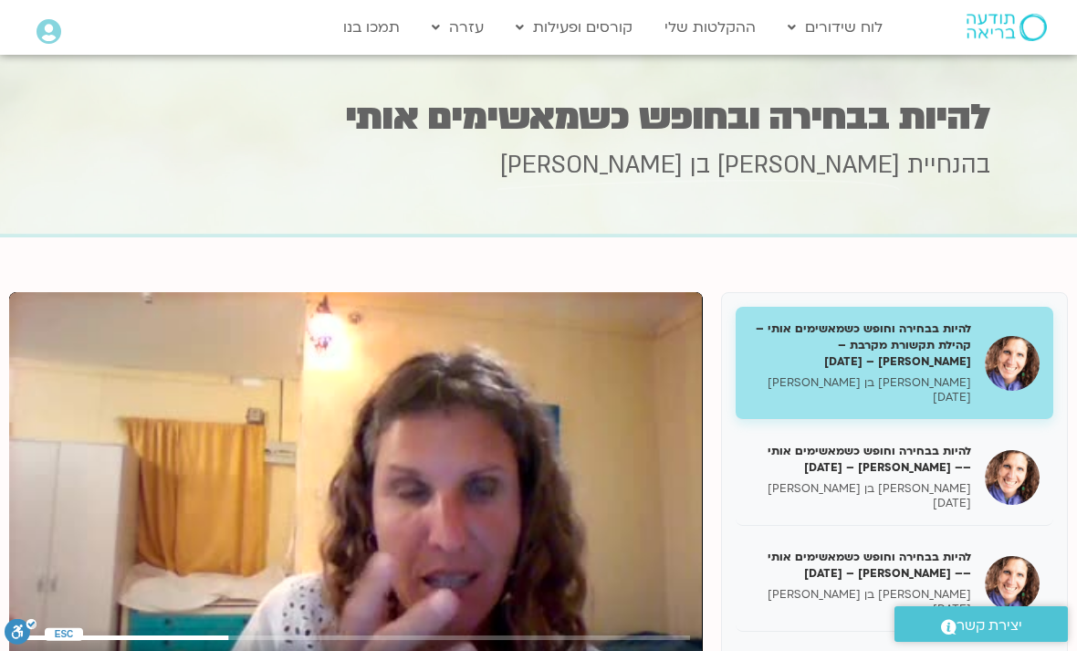  What do you see at coordinates (371, 27) in the screenshot?
I see `a: תמכו בנו` at bounding box center [371, 27].